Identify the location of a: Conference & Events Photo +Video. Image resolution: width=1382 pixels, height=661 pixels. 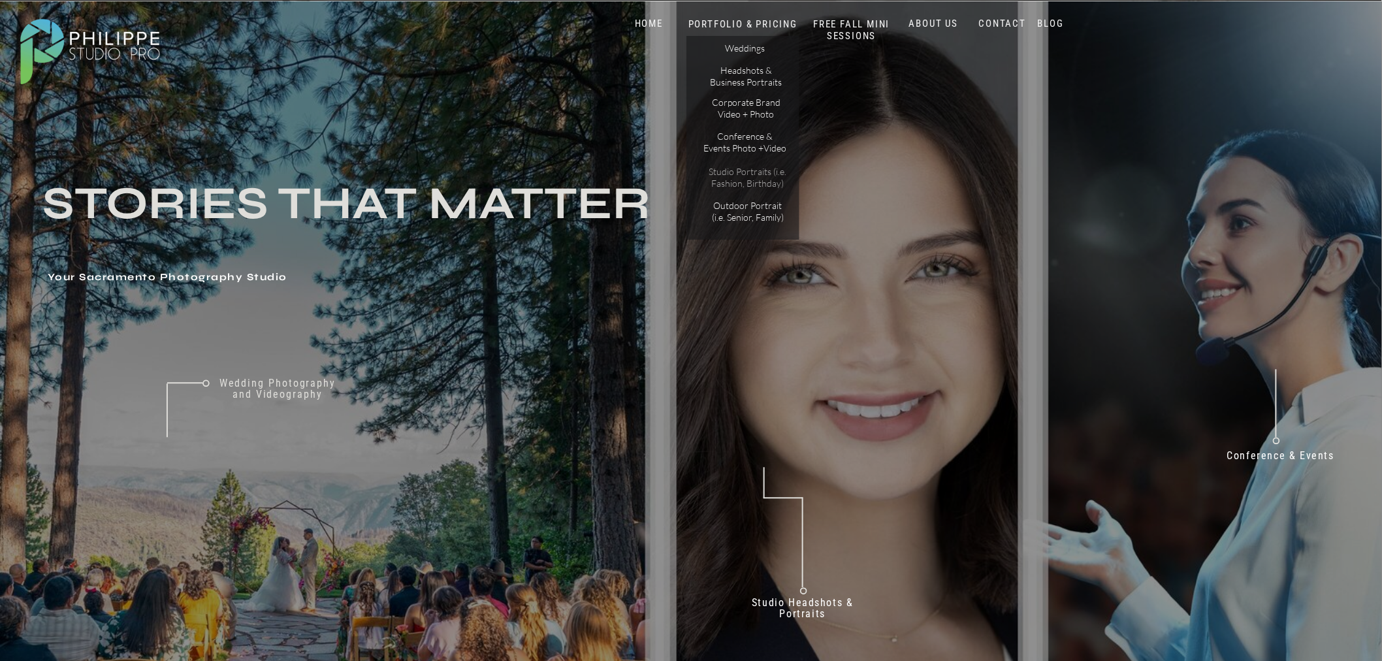
(745, 142).